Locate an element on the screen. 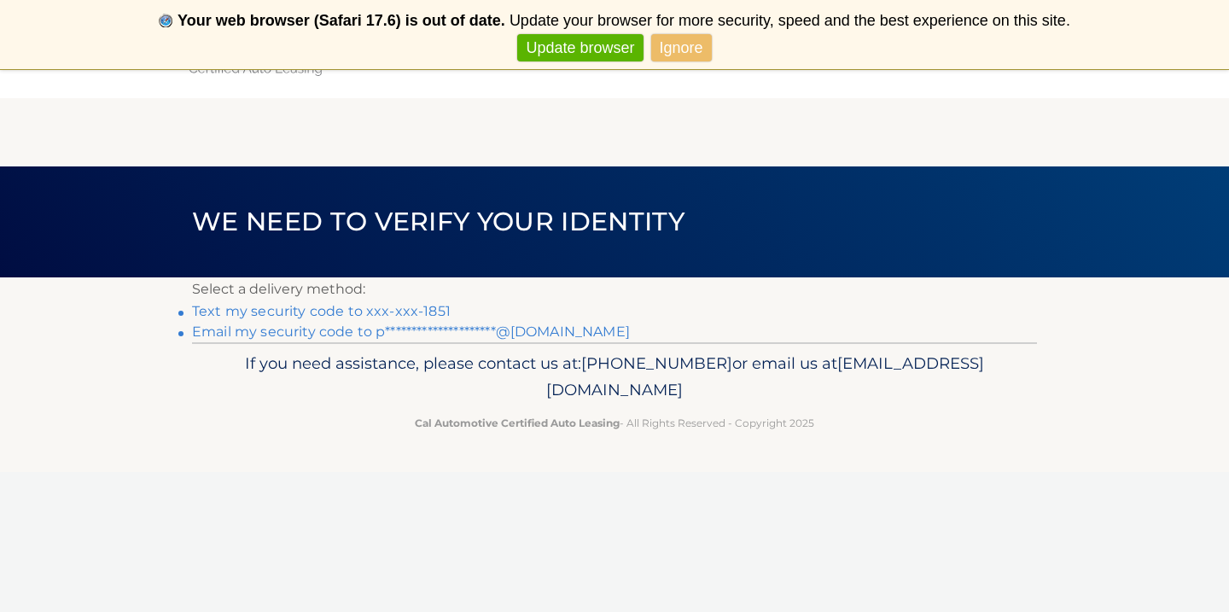 The width and height of the screenshot is (1229, 612). p: If you need assistance, please contact us at: or email us at is located at coordinates (614, 377).